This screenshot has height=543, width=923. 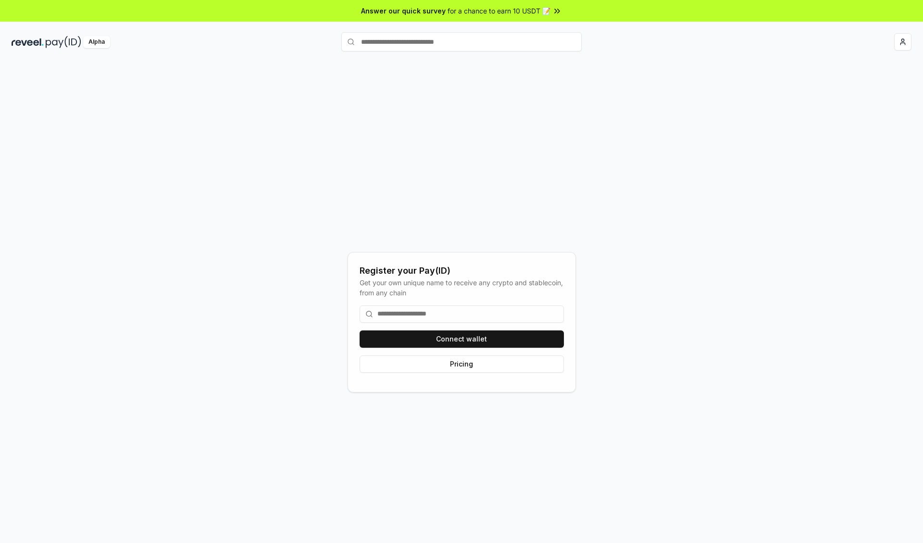 I want to click on span: Answer our quick survey, so click(x=403, y=11).